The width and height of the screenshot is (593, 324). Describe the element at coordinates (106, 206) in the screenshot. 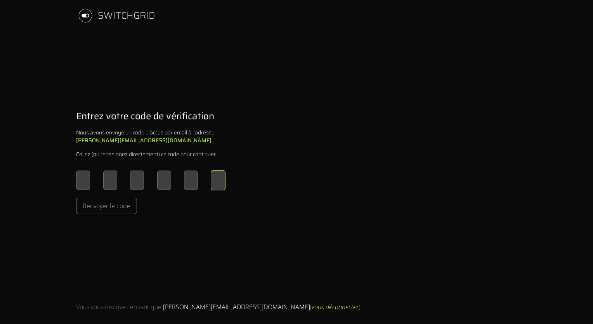

I see `span: Renvoyer le code` at that location.